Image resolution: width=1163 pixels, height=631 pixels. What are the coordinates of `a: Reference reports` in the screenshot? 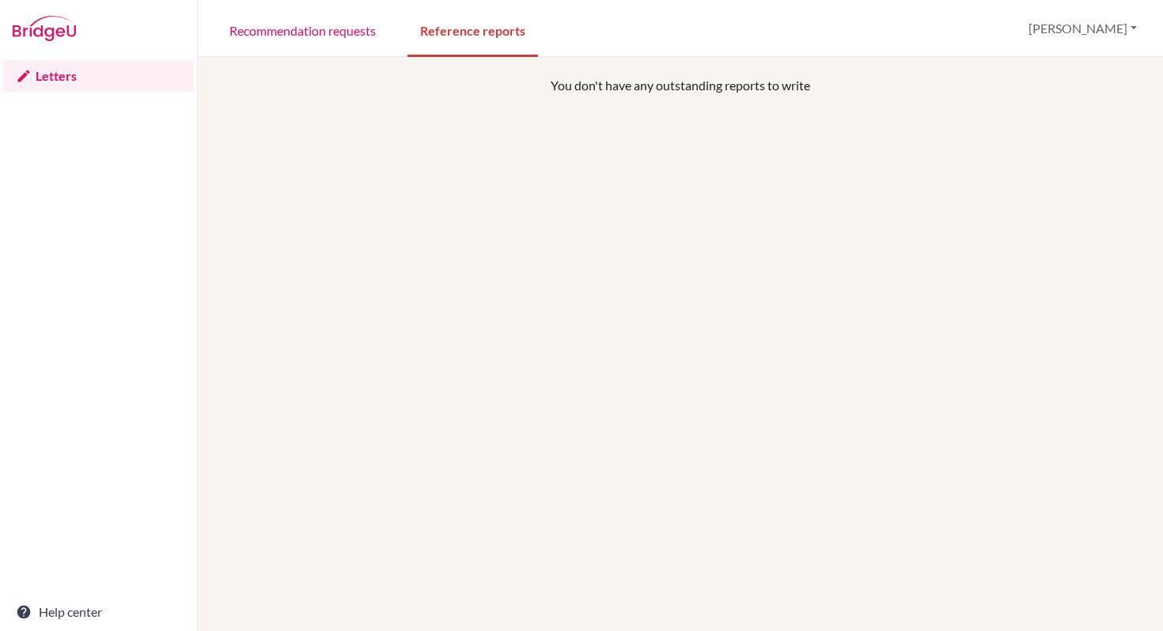 It's located at (472, 29).